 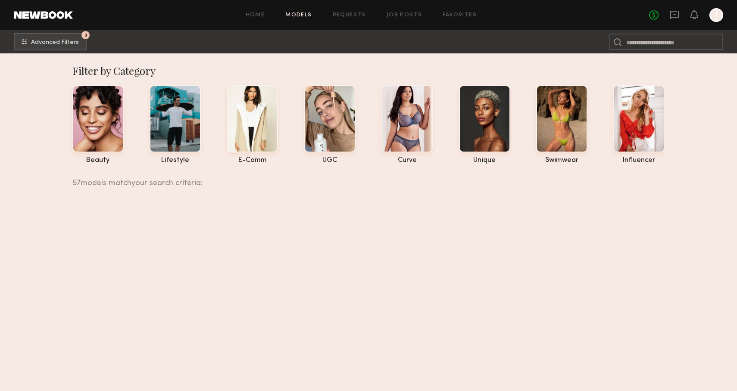 I want to click on div: beauty, so click(x=98, y=160).